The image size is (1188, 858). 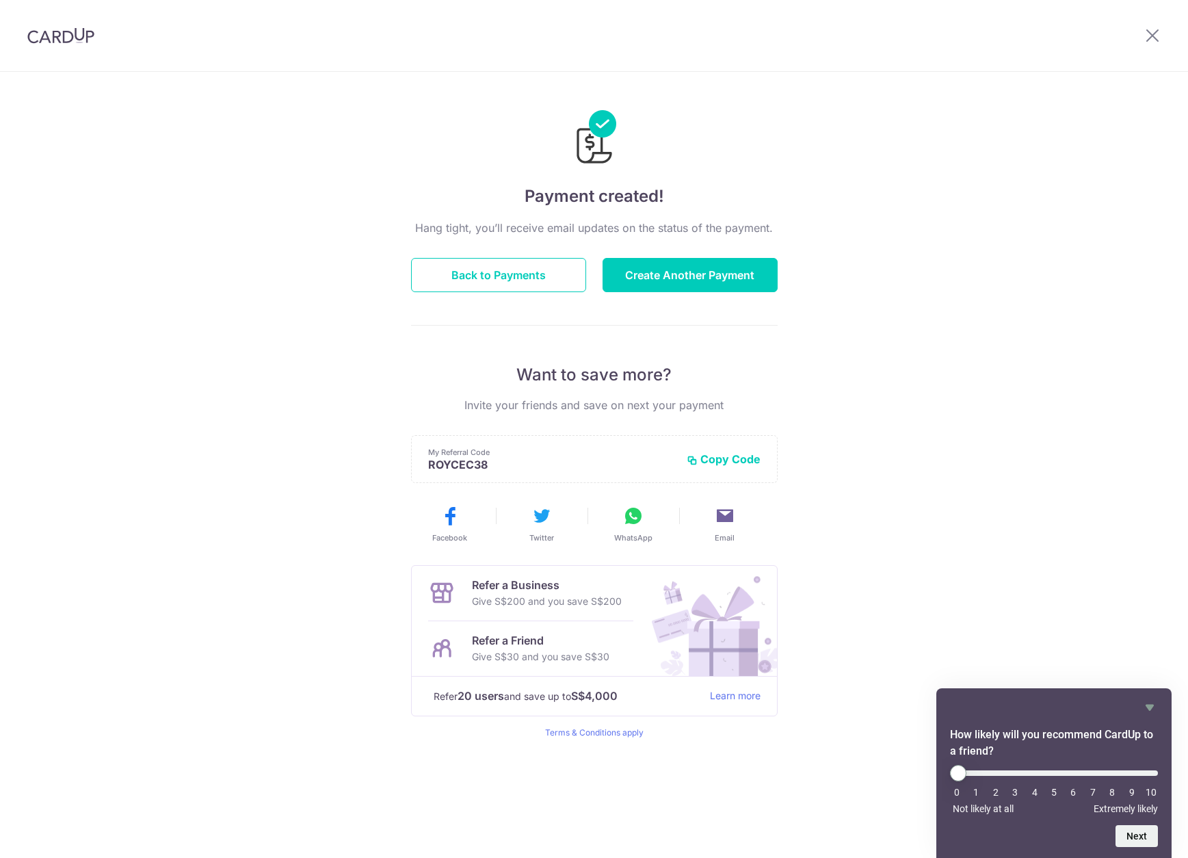 What do you see at coordinates (690, 275) in the screenshot?
I see `button: Create Another Payment` at bounding box center [690, 275].